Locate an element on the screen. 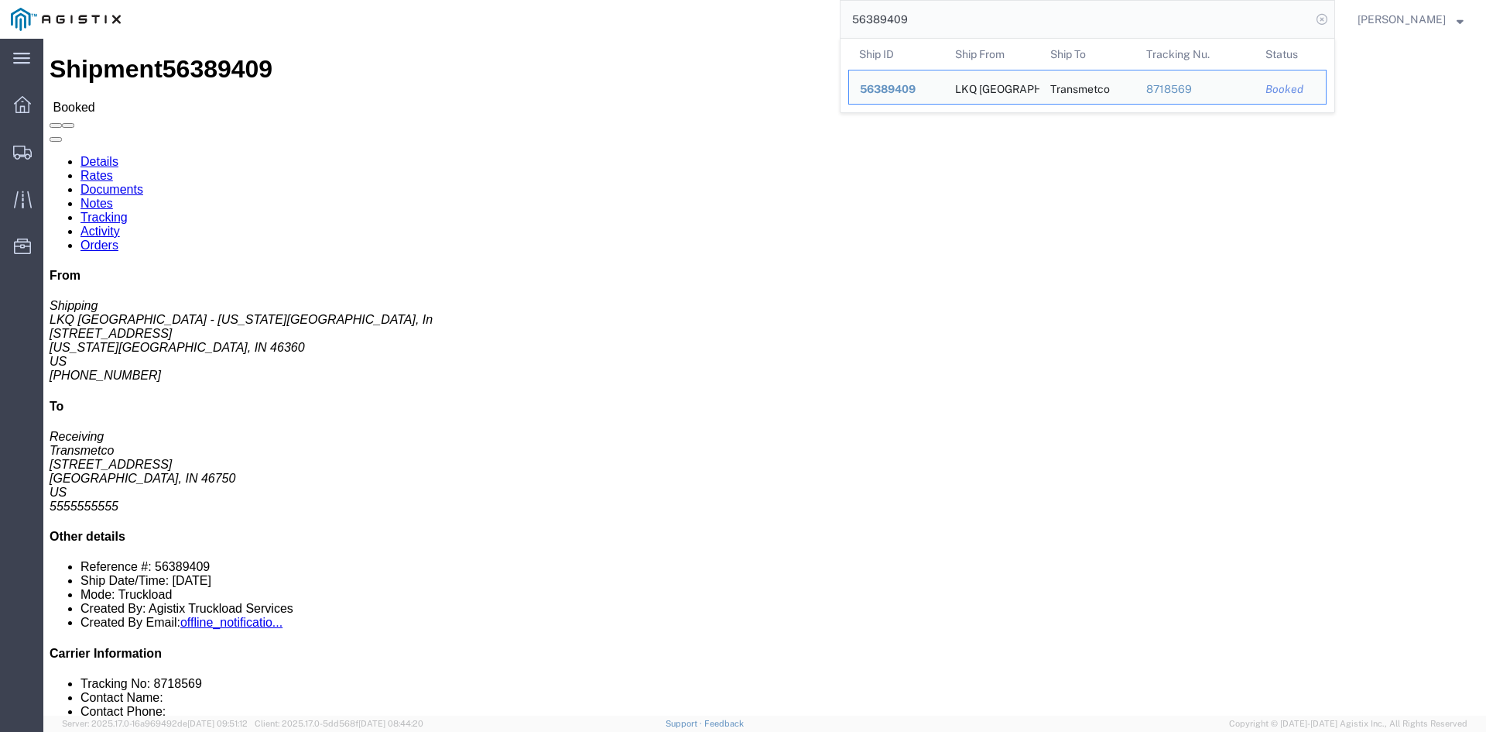 This screenshot has height=732, width=1486. a: Feedback is located at coordinates (724, 723).